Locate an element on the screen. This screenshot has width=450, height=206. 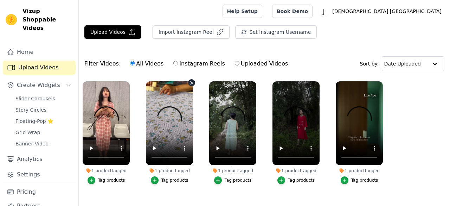
label: All Videos is located at coordinates (147, 64).